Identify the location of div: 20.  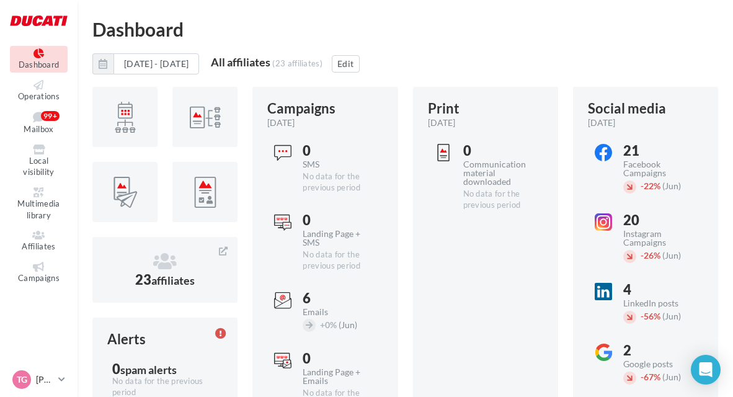
(658, 220).